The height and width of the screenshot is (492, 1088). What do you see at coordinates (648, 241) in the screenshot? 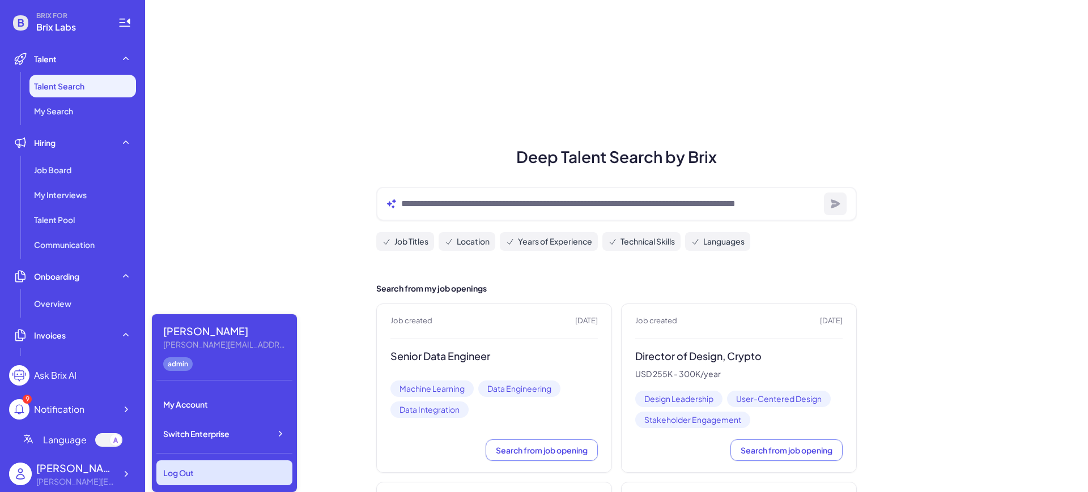
I see `span: Technical Skills` at bounding box center [648, 241].